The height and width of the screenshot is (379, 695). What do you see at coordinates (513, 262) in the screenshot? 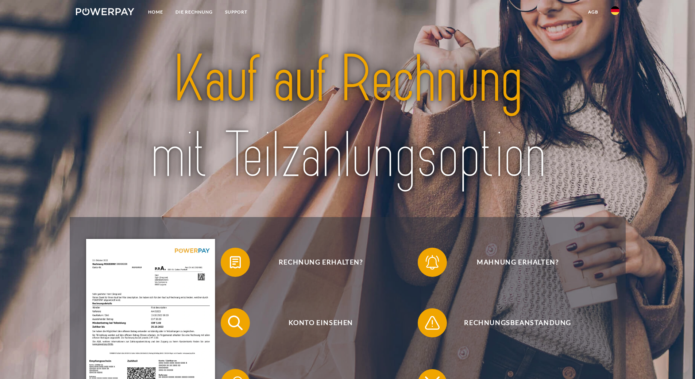
I see `button: Mahnung erhalten?` at bounding box center [513, 262].